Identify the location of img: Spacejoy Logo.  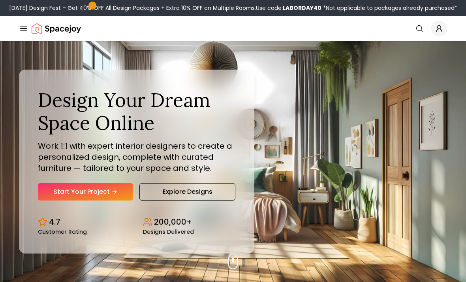
(56, 28).